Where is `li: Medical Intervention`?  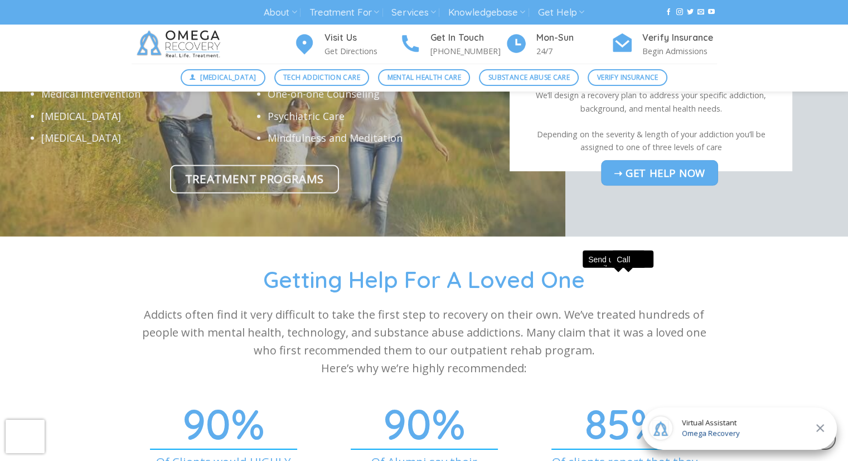
li: Medical Intervention is located at coordinates (148, 94).